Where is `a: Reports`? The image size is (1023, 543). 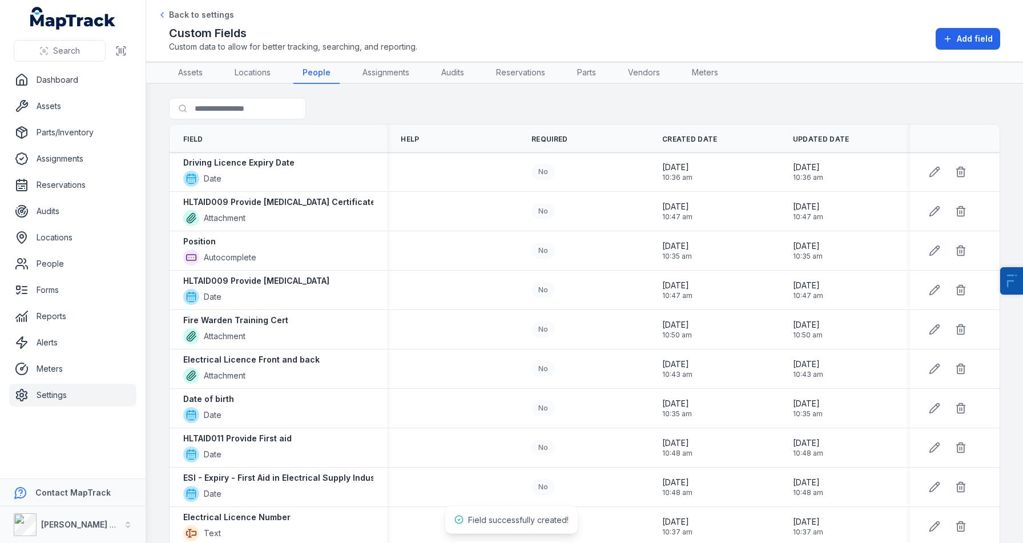 a: Reports is located at coordinates (72, 316).